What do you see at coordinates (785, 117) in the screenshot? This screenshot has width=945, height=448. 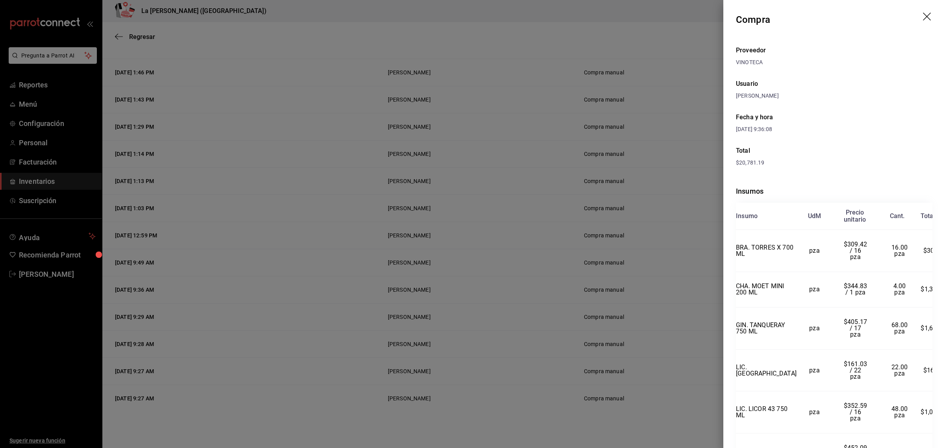 I see `div: Fecha y hora` at bounding box center [785, 117].